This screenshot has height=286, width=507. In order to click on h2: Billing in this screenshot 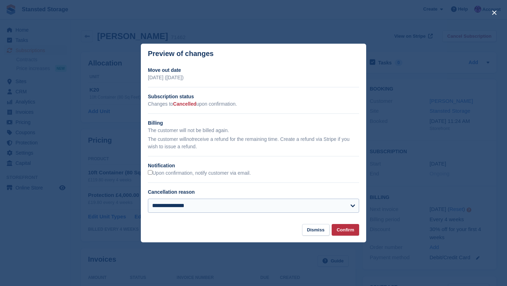, I will do `click(254, 123)`.